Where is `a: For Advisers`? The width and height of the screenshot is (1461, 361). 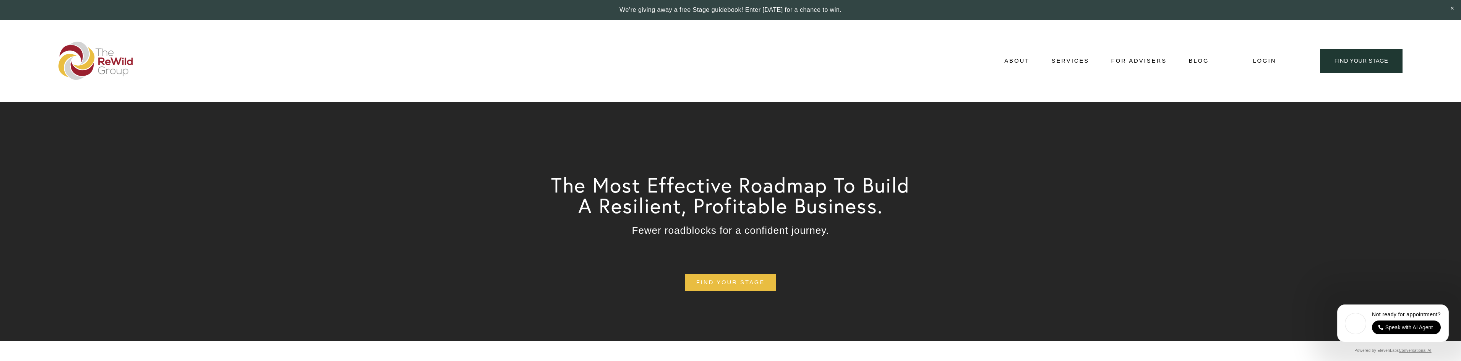 a: For Advisers is located at coordinates (1139, 61).